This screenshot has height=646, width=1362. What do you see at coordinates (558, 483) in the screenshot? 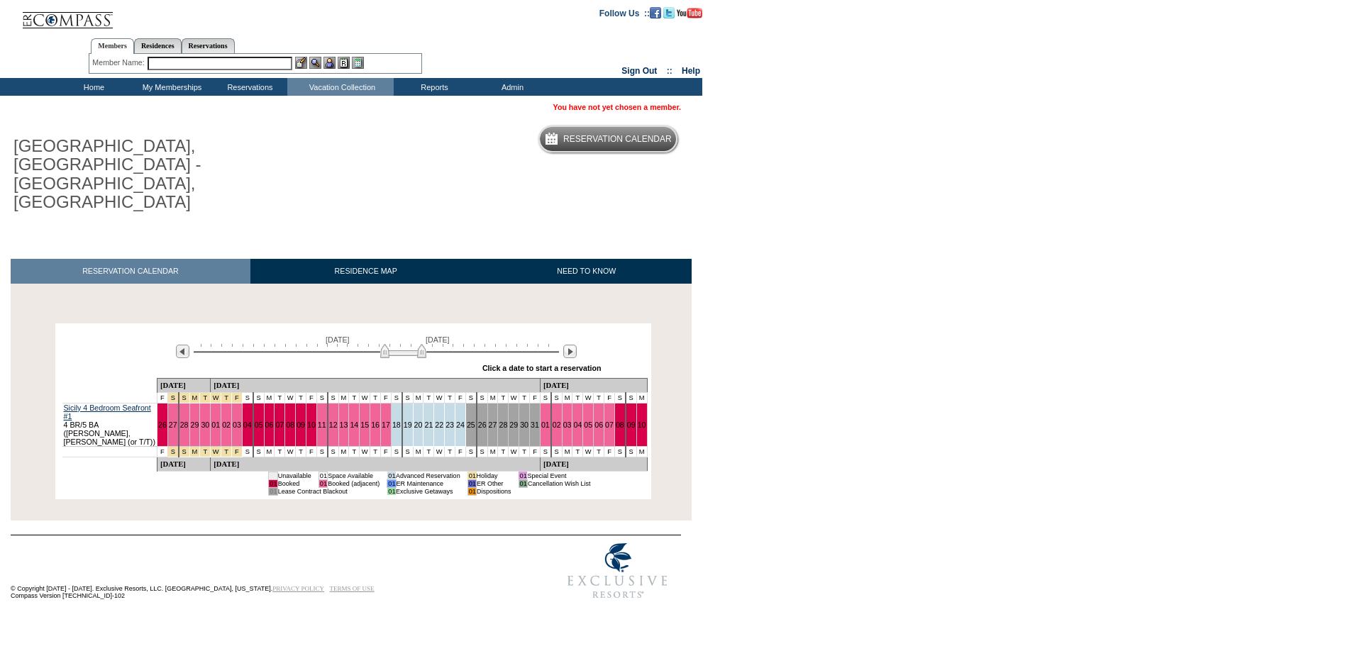
I see `td: Cancellation Wish List` at bounding box center [558, 483].